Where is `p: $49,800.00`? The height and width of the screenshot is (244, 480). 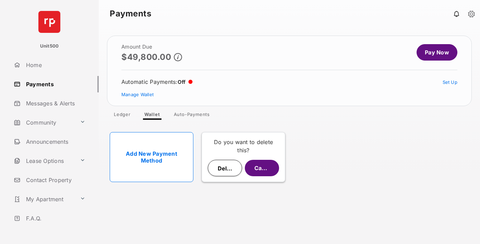
p: $49,800.00 is located at coordinates (146, 57).